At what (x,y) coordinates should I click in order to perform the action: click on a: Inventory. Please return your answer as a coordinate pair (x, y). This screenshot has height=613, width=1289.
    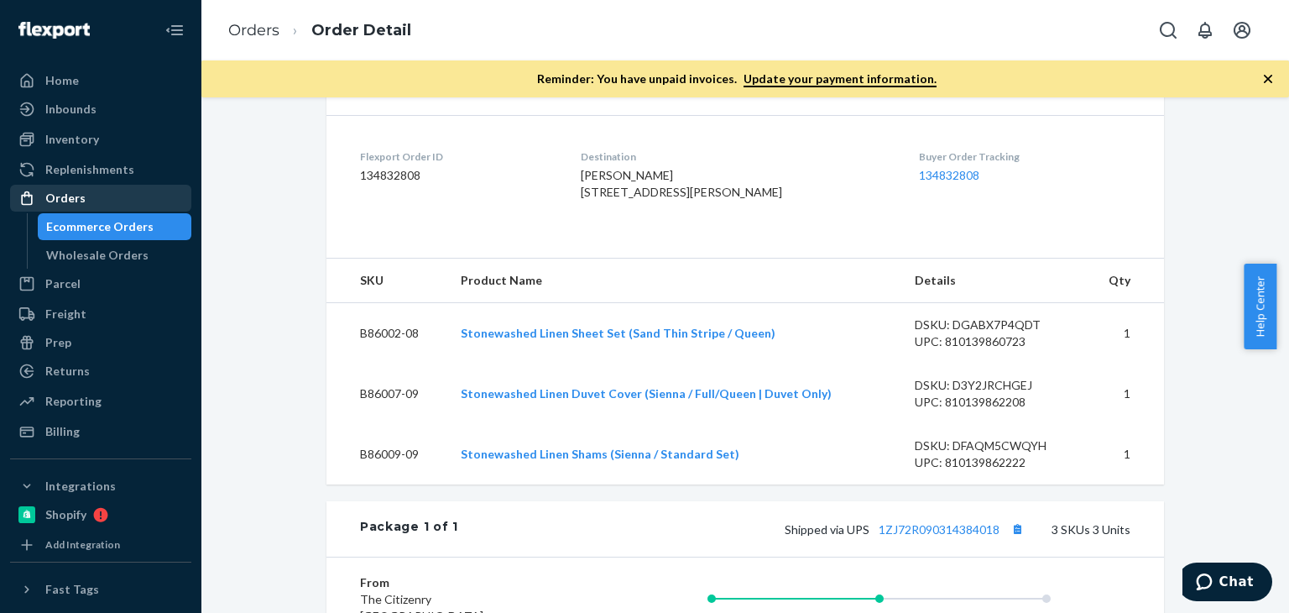
    Looking at the image, I should click on (101, 139).